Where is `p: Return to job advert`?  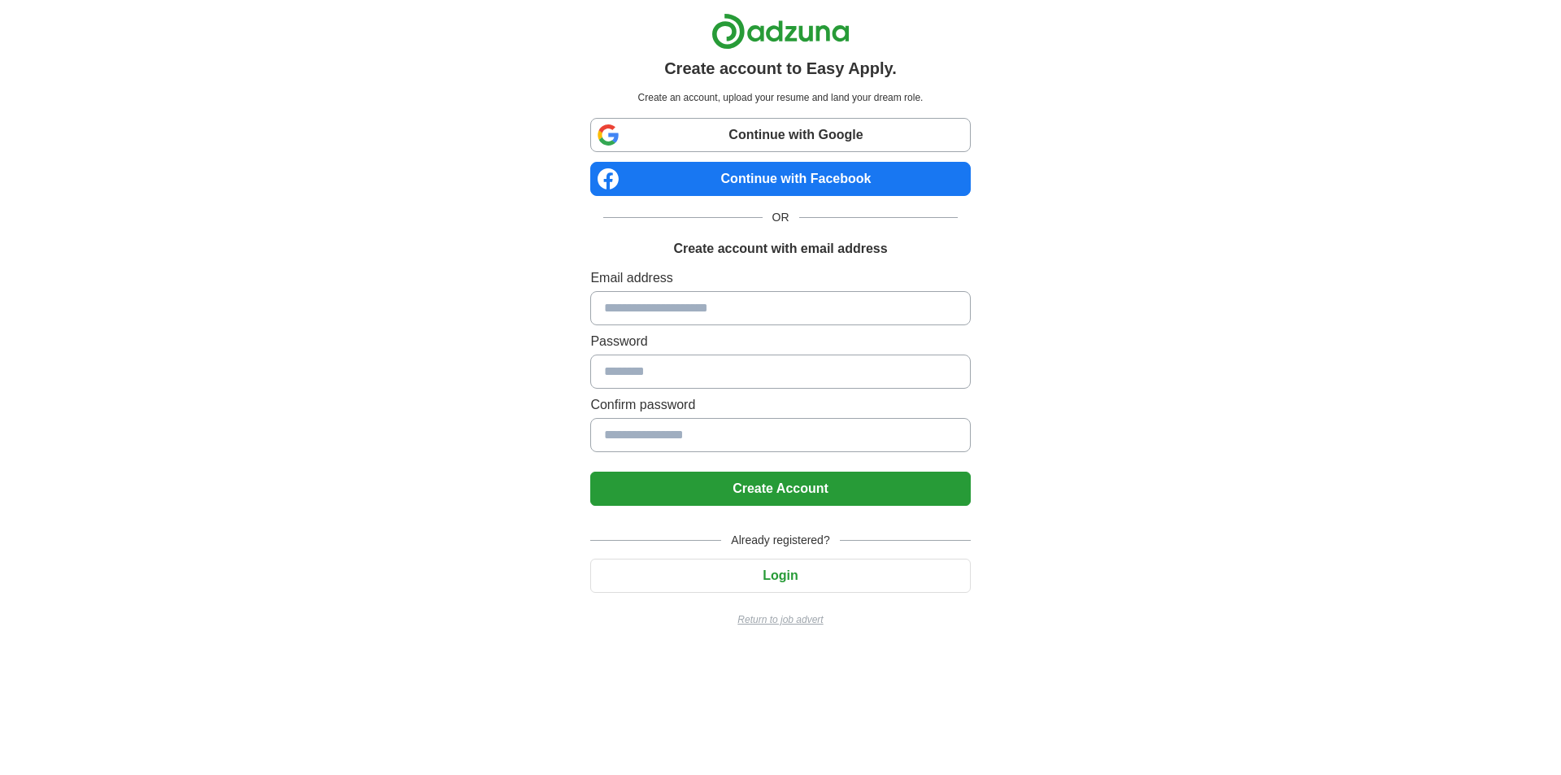
p: Return to job advert is located at coordinates (780, 620).